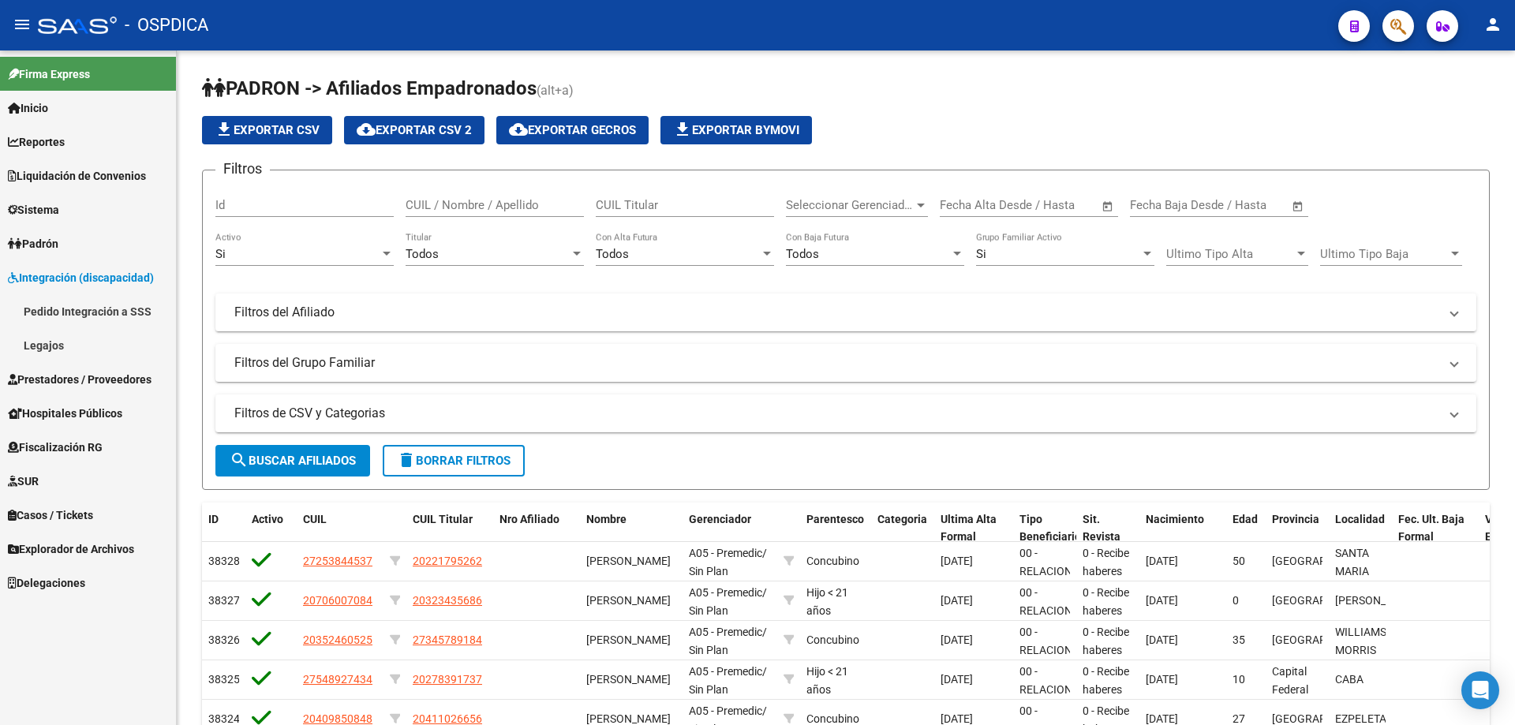 Image resolution: width=1515 pixels, height=725 pixels. Describe the element at coordinates (1351, 562) in the screenshot. I see `span: SANTA MARIA` at that location.